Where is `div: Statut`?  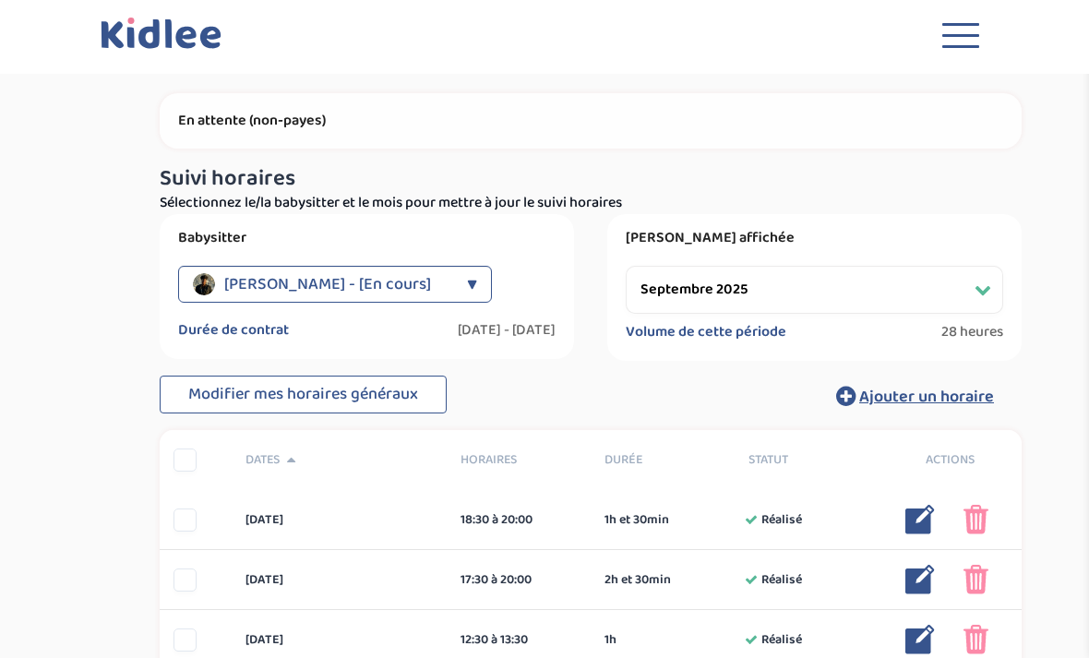 div: Statut is located at coordinates (806, 460).